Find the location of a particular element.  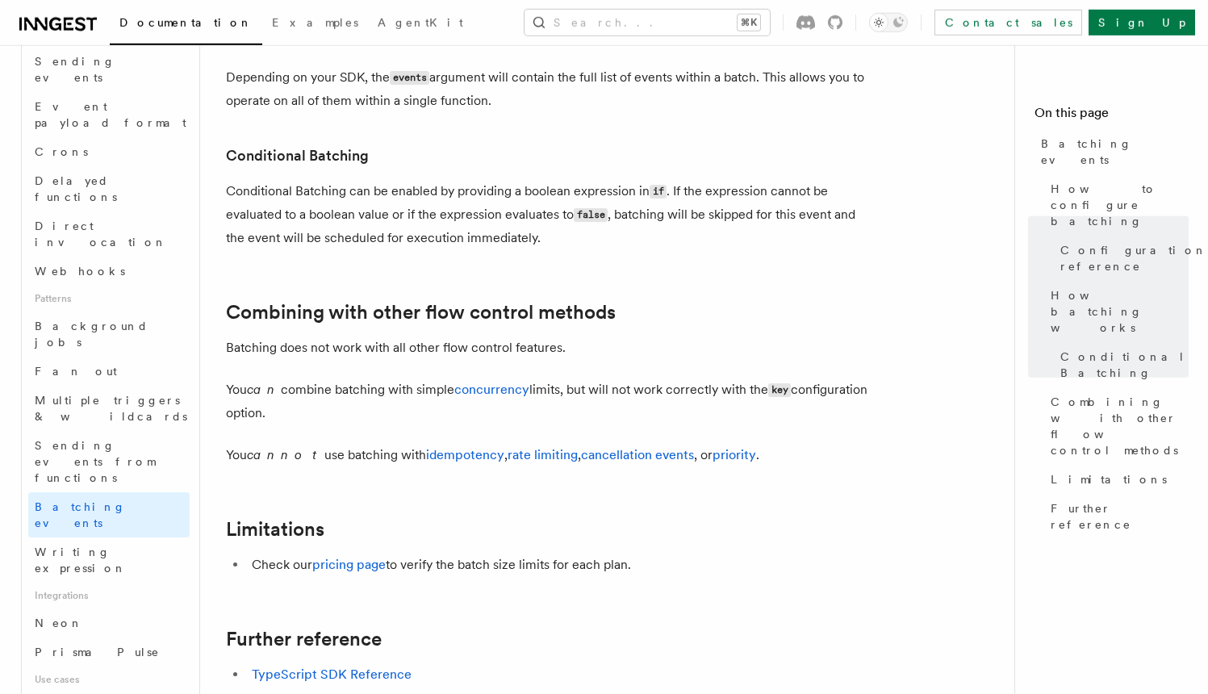

span: Writing expression is located at coordinates (81, 560).